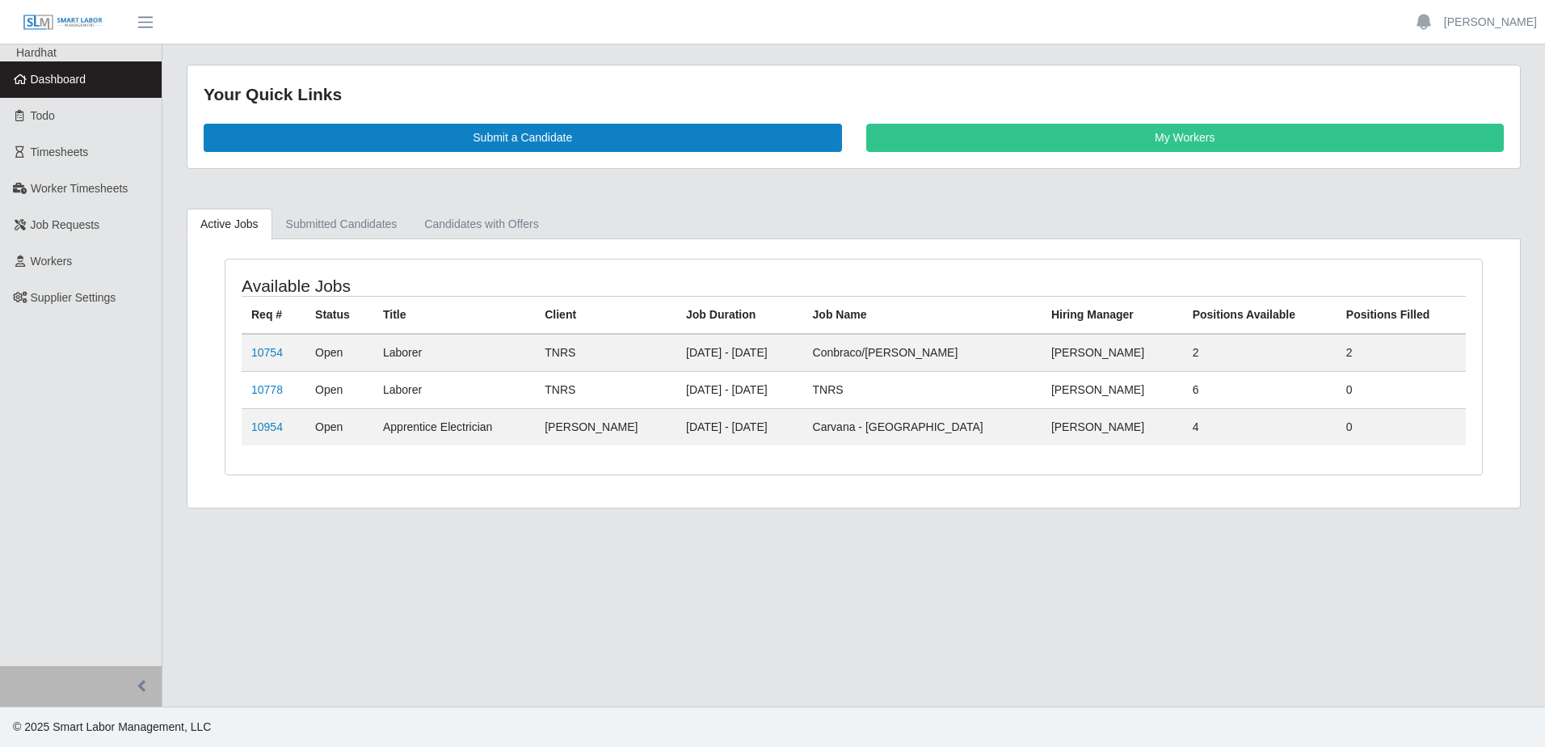 This screenshot has width=1545, height=747. I want to click on td: 4, so click(1260, 427).